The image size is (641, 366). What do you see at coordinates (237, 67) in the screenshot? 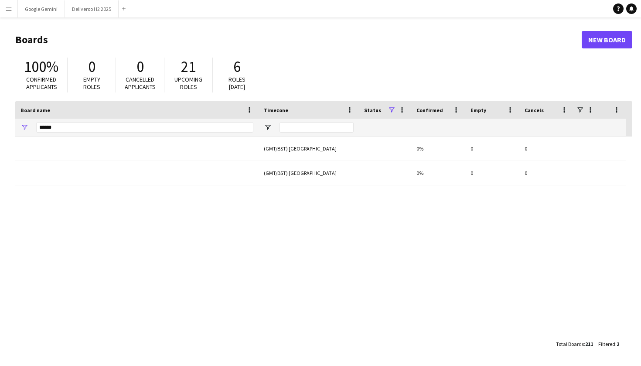
I see `span: 6` at bounding box center [237, 67].